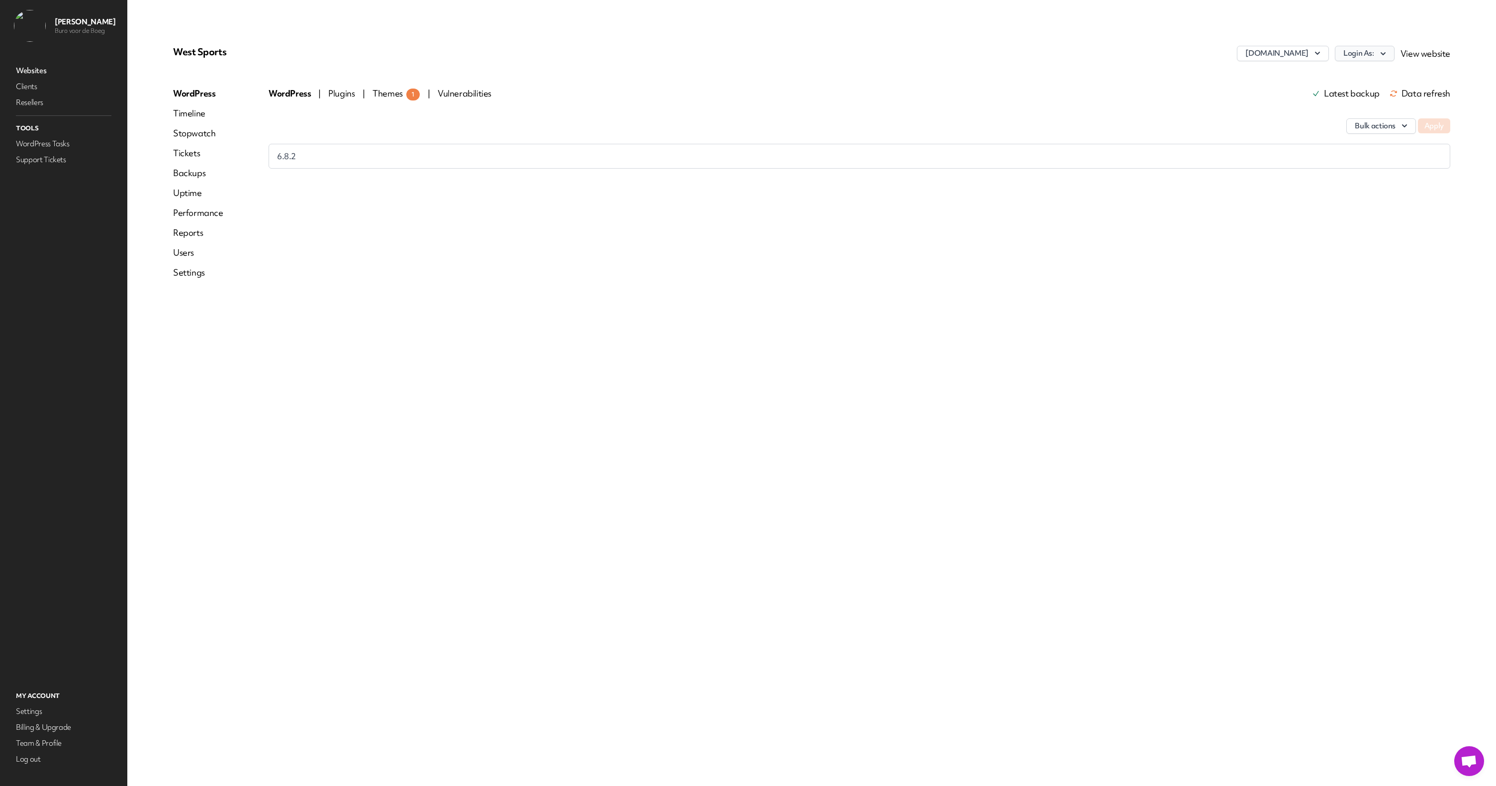  I want to click on span: Themes, so click(396, 93).